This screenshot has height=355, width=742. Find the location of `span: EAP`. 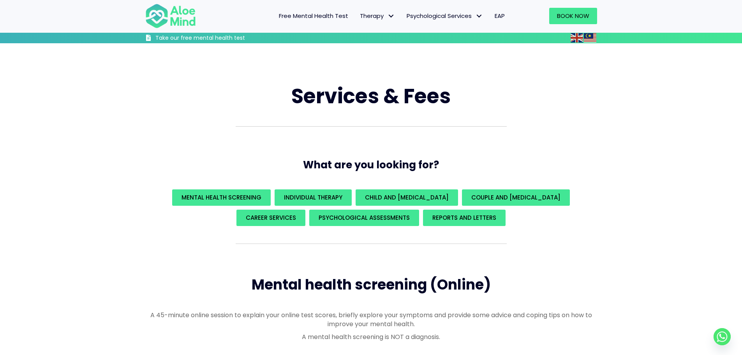

span: EAP is located at coordinates (499, 16).